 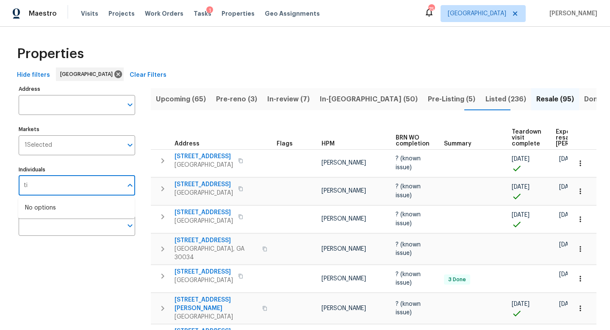 I want to click on div: No options, so click(x=76, y=208).